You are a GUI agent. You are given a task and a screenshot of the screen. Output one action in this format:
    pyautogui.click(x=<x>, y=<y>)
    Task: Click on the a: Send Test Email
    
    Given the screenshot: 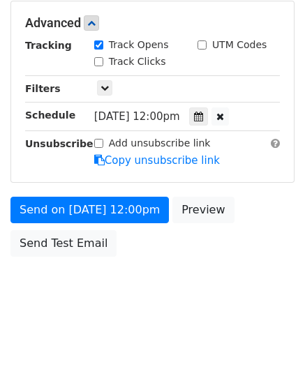 What is the action you would take?
    pyautogui.click(x=63, y=243)
    